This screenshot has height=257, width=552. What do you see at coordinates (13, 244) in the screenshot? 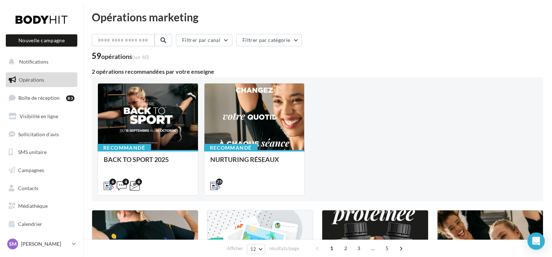
I see `span: SM` at bounding box center [13, 244].